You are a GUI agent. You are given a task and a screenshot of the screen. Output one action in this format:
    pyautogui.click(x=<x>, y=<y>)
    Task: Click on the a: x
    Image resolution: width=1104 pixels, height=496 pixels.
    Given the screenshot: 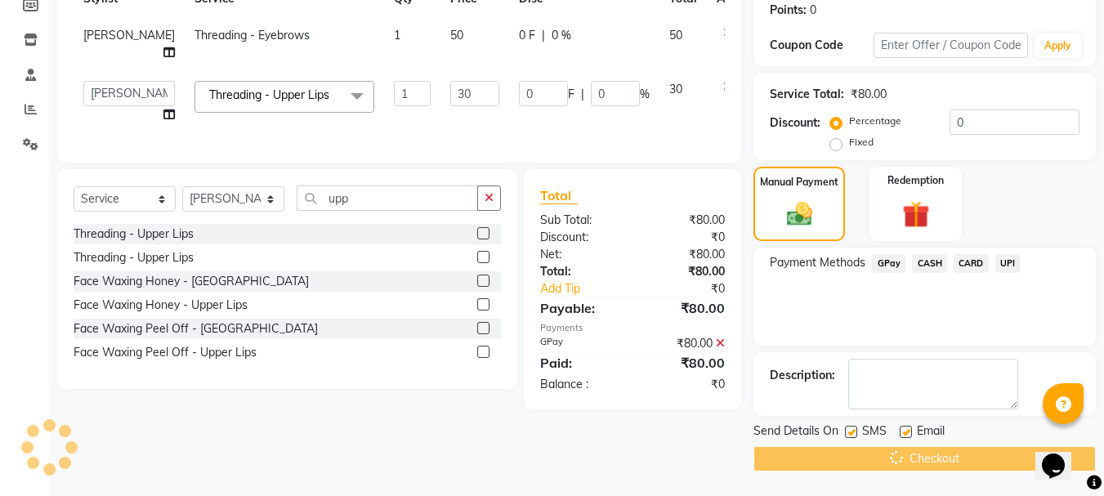 What is the action you would take?
    pyautogui.click(x=333, y=95)
    